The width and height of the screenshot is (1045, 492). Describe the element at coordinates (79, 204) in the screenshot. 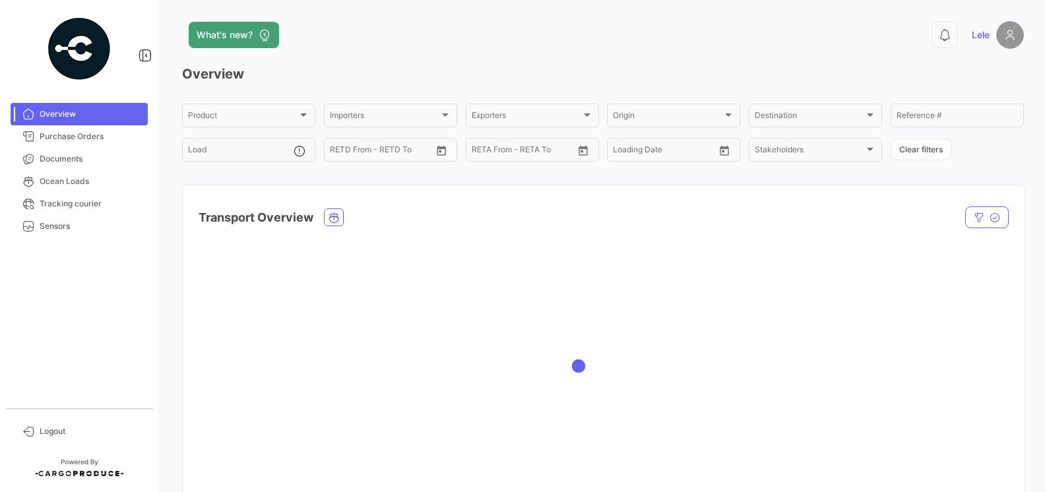

I see `a: Tracking courier` at that location.